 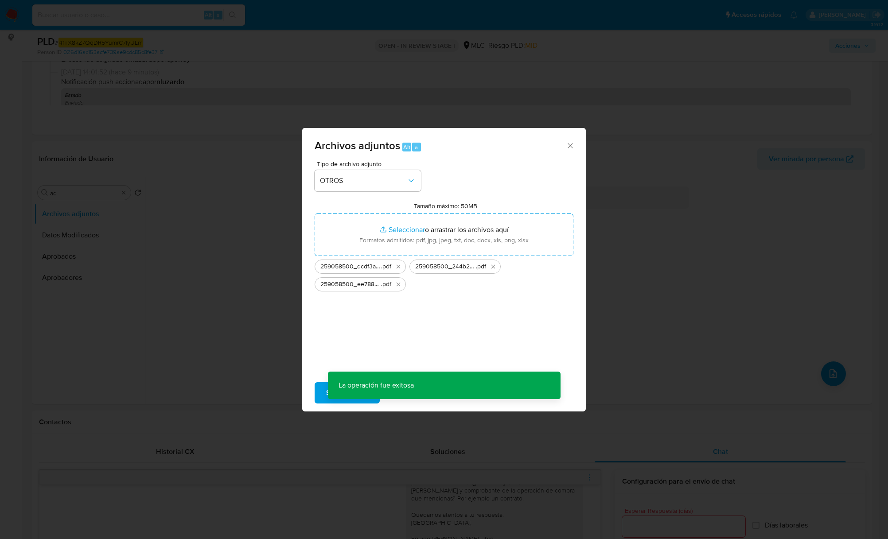 I want to click on p: La operación fue exitosa, so click(x=376, y=386).